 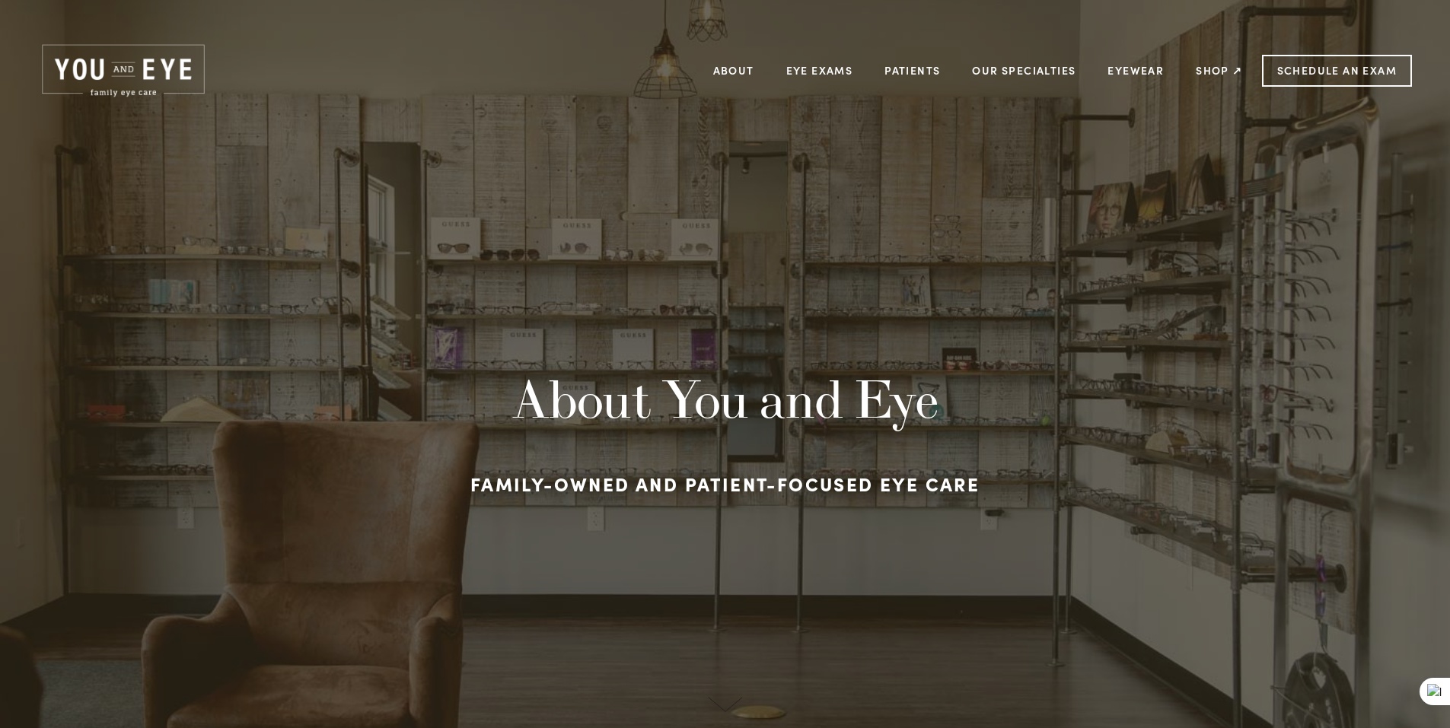 What do you see at coordinates (820, 70) in the screenshot?
I see `a: Eye Exams` at bounding box center [820, 70].